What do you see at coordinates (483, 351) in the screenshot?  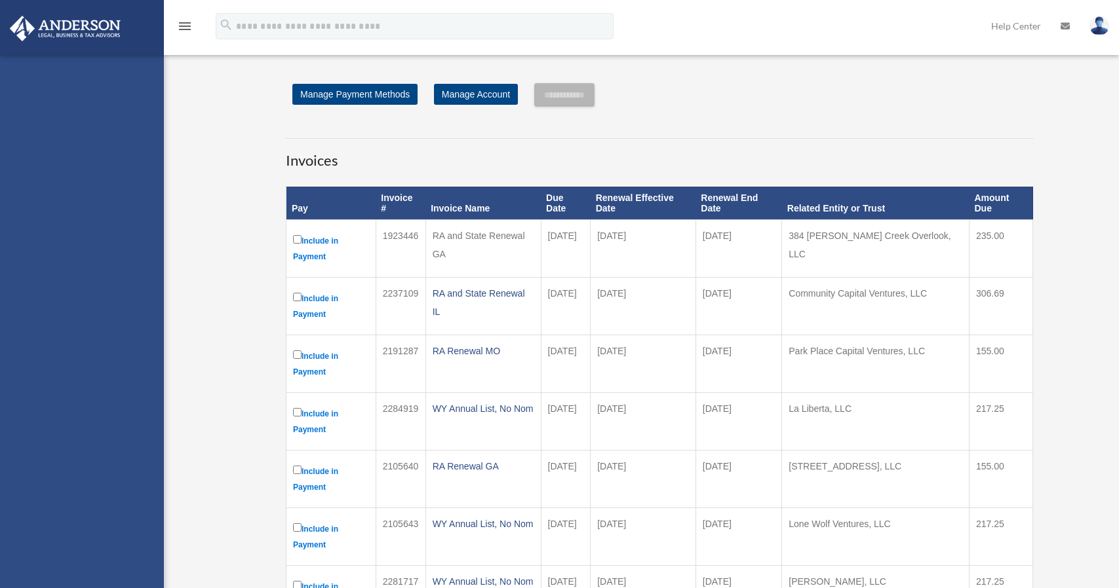 I see `div: RA Renewal MO` at bounding box center [483, 351].